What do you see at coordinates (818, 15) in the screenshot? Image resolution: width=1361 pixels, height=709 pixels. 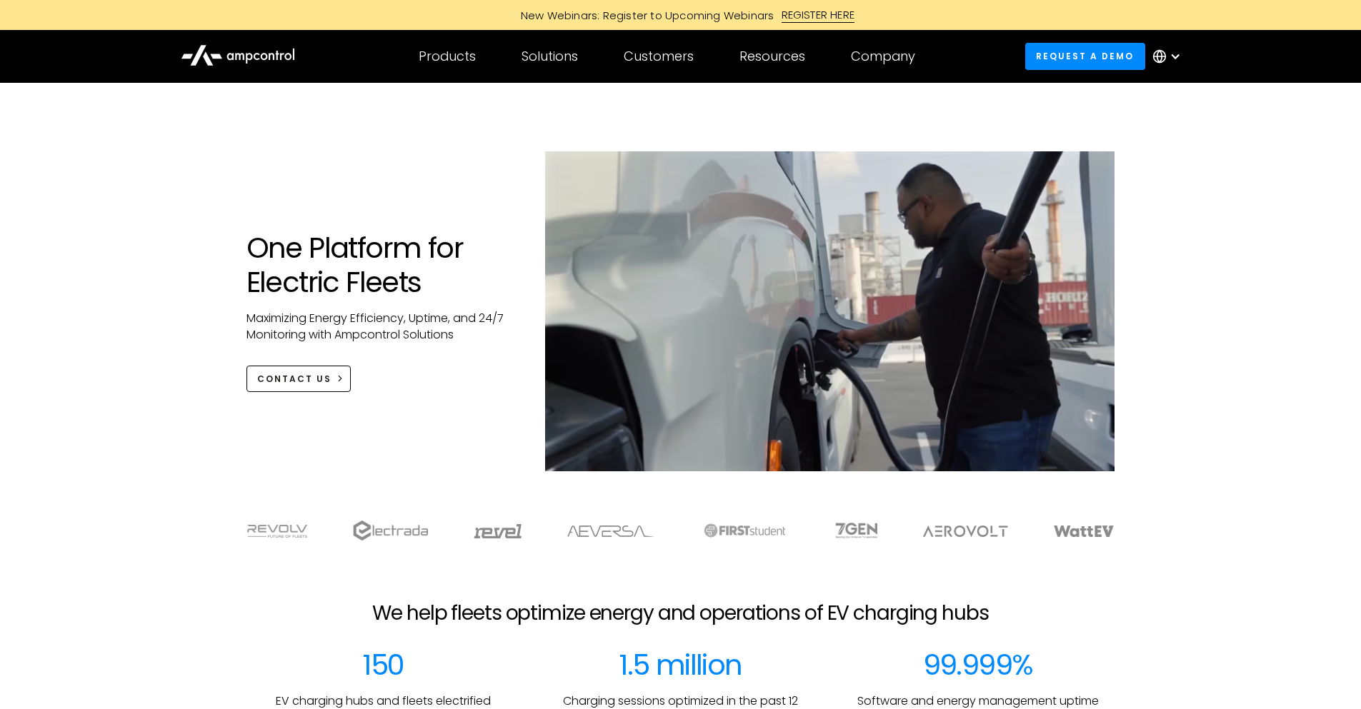 I see `div: REGISTER HERE` at bounding box center [818, 15].